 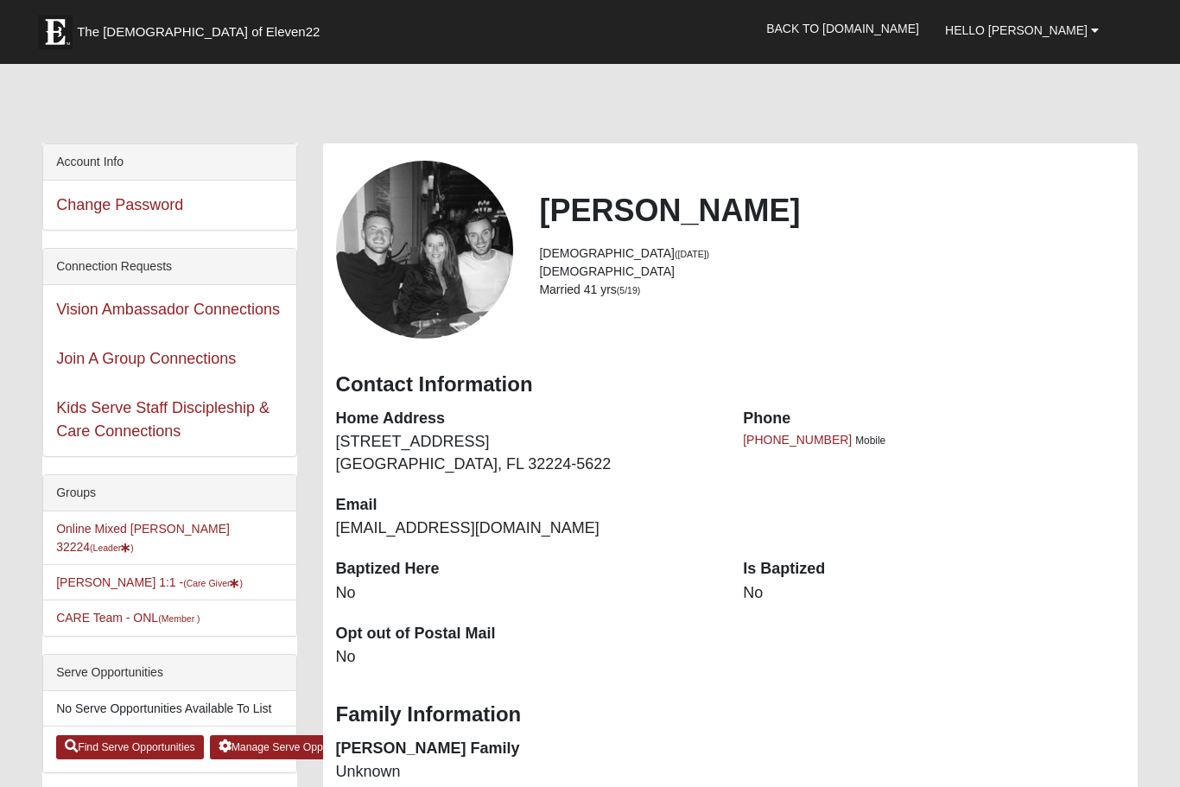 I want to click on div: Account Info, so click(x=169, y=162).